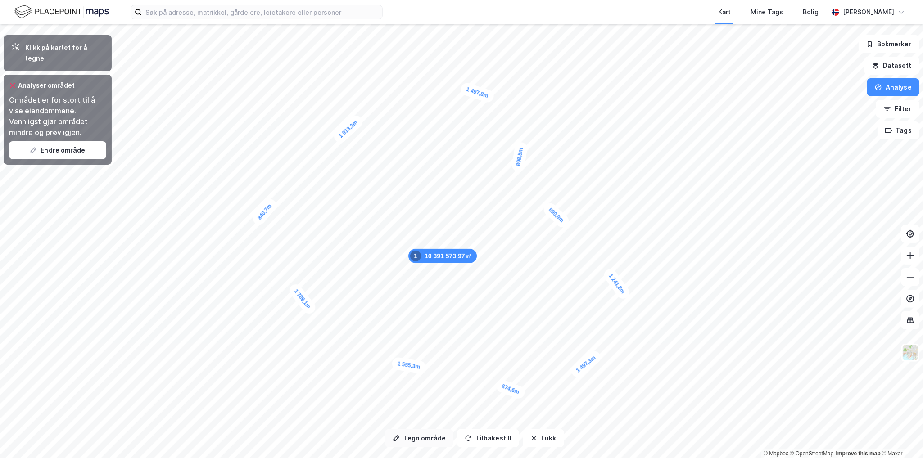 The image size is (923, 458). What do you see at coordinates (767, 12) in the screenshot?
I see `div: Mine Tags` at bounding box center [767, 12].